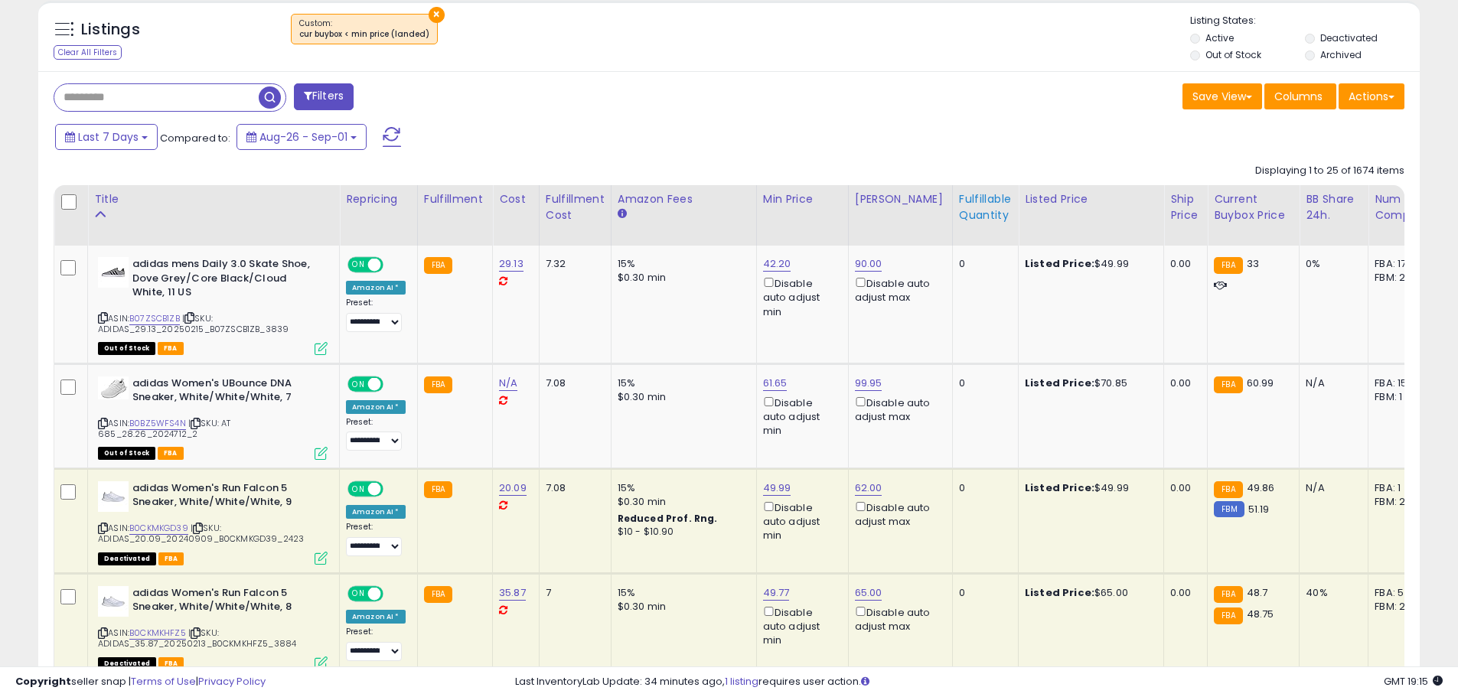 The image size is (1458, 697). What do you see at coordinates (869, 488) in the screenshot?
I see `a: 62.00` at bounding box center [869, 488].